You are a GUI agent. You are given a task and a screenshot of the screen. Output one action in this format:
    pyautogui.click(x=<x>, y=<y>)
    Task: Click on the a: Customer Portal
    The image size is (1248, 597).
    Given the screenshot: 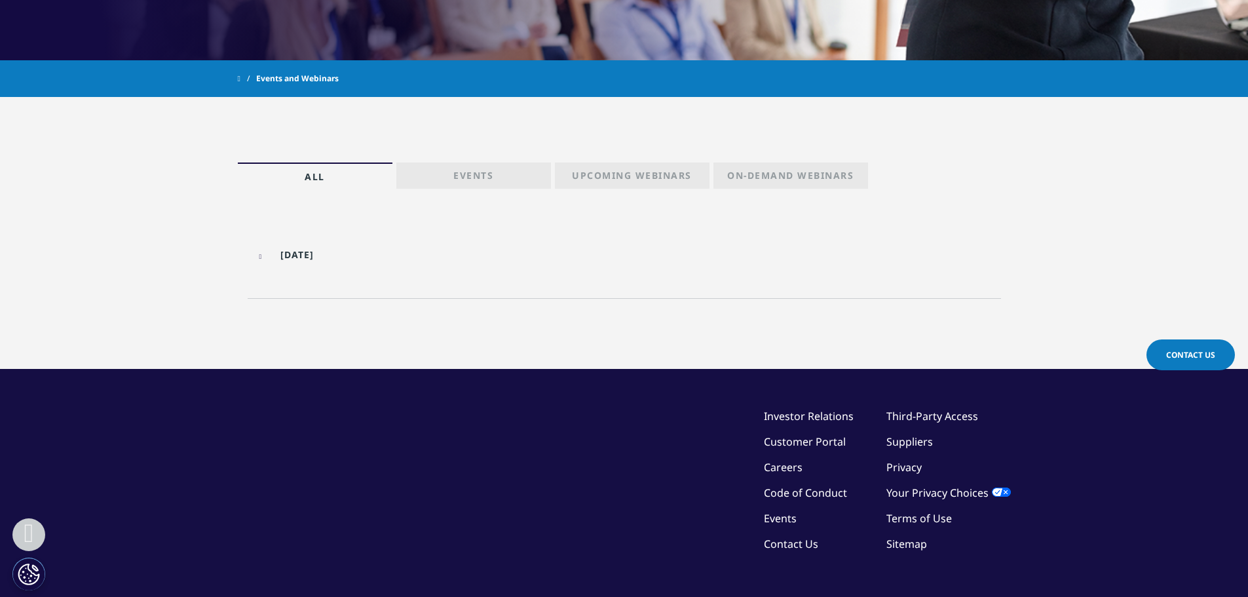 What is the action you would take?
    pyautogui.click(x=805, y=442)
    